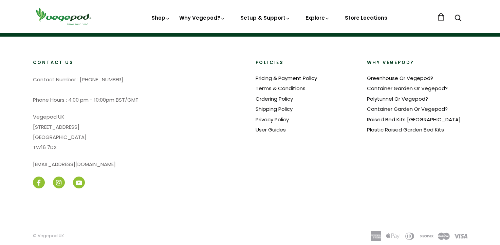 This screenshot has height=245, width=500. What do you see at coordinates (202, 18) in the screenshot?
I see `a: Why Vegepod?` at bounding box center [202, 18].